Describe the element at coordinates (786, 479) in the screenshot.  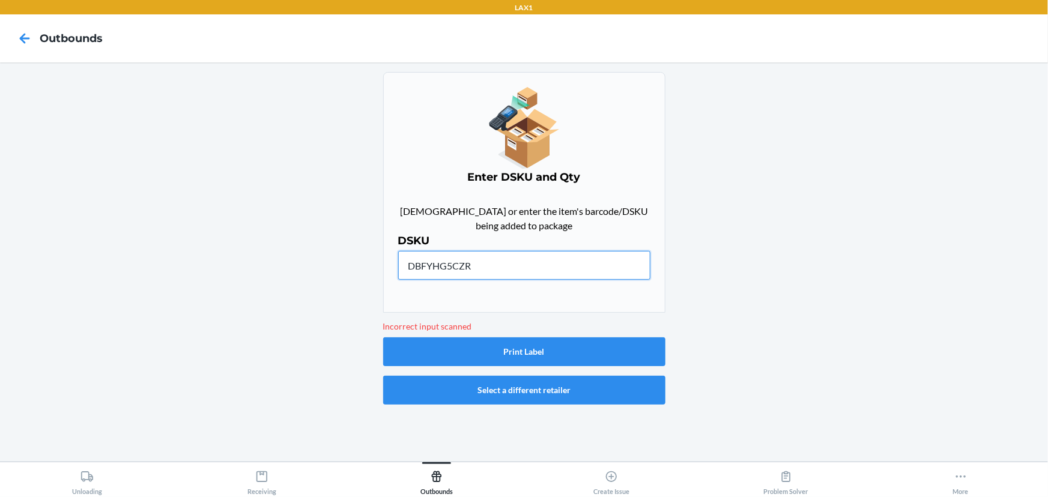
I see `button: Problem Solver` at that location.